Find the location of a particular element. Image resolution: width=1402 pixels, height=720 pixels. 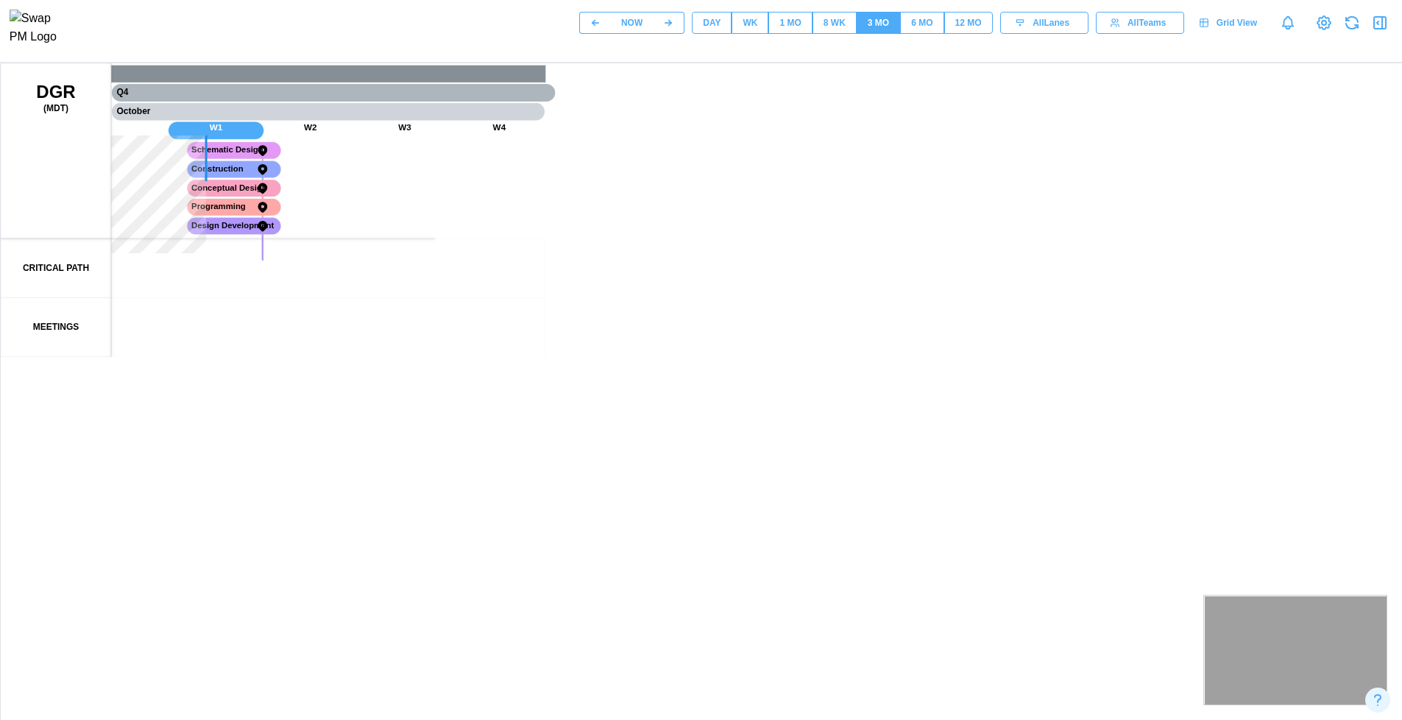

button: WK is located at coordinates (750, 23).